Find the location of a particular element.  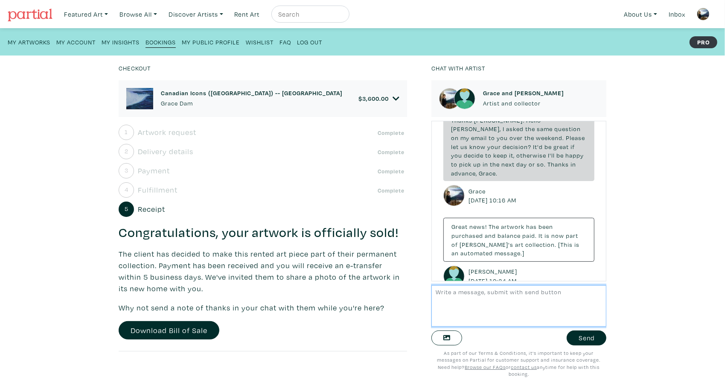

small: Log Out is located at coordinates (310, 42).